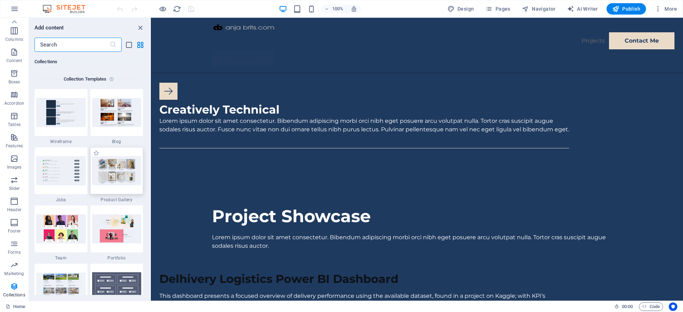  Describe the element at coordinates (162, 9) in the screenshot. I see `button: Click here to leave preview mode and continue editing` at that location.